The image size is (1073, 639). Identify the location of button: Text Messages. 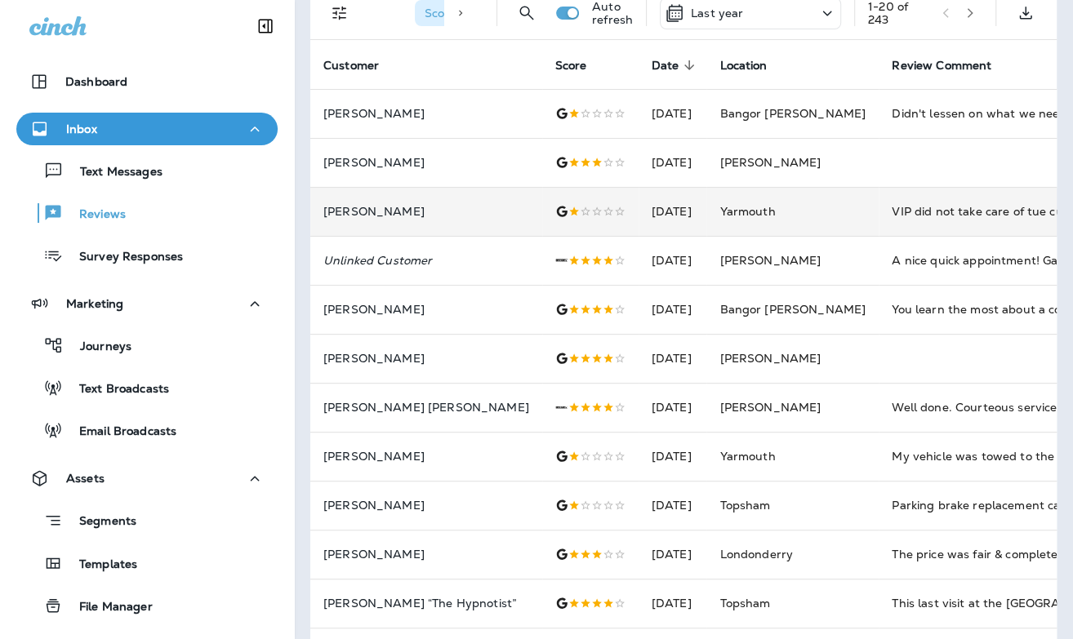
(147, 171).